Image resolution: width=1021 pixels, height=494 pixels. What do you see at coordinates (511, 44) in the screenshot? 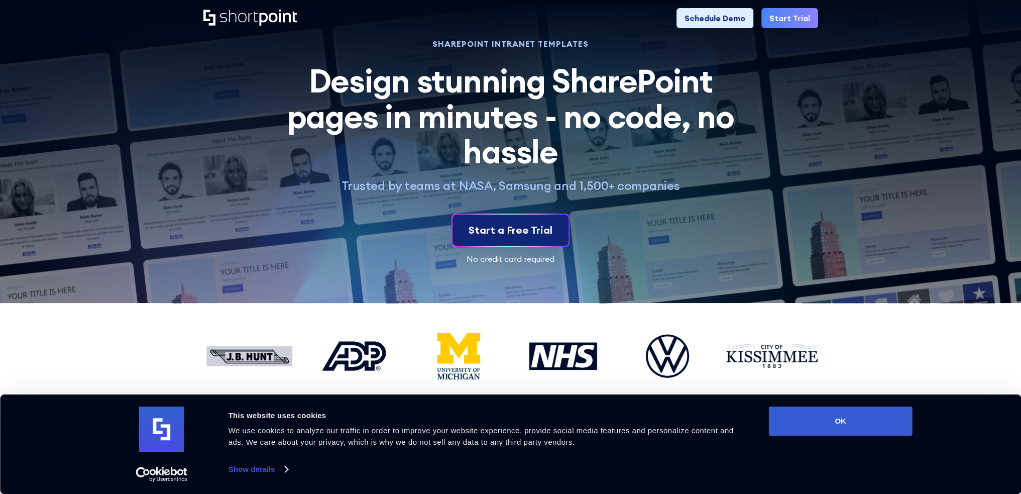
I see `h1: SHAREPOINT INTRANET TEMPLATES` at bounding box center [511, 44].